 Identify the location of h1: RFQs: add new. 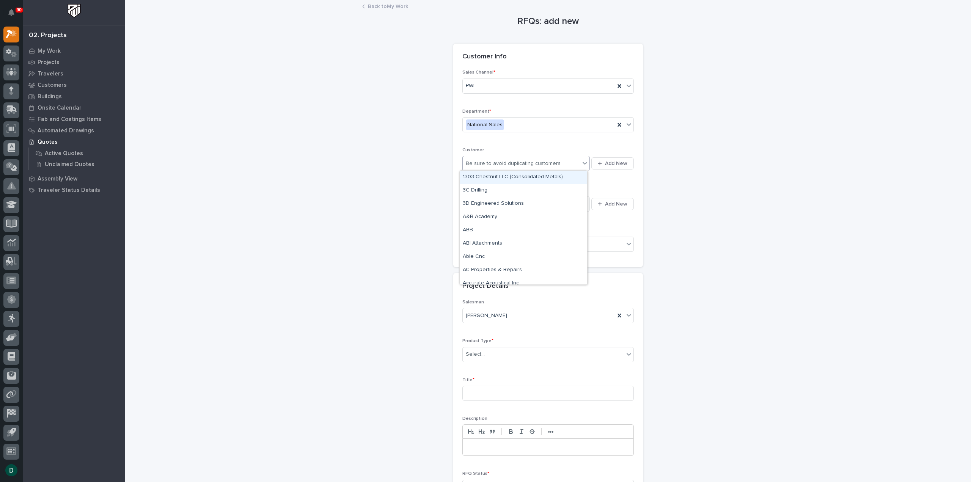
(548, 21).